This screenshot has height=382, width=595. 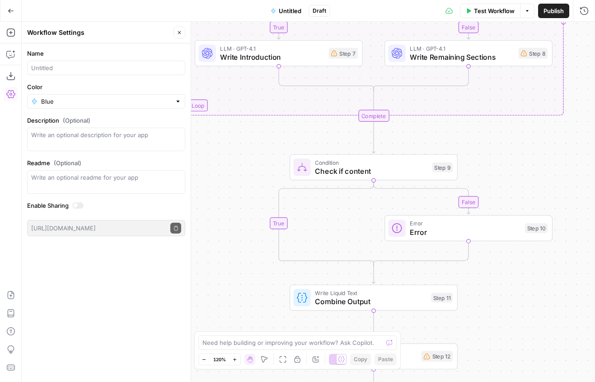 What do you see at coordinates (422, 197) in the screenshot?
I see `g: Edge from step_9 to step_10` at bounding box center [422, 197].